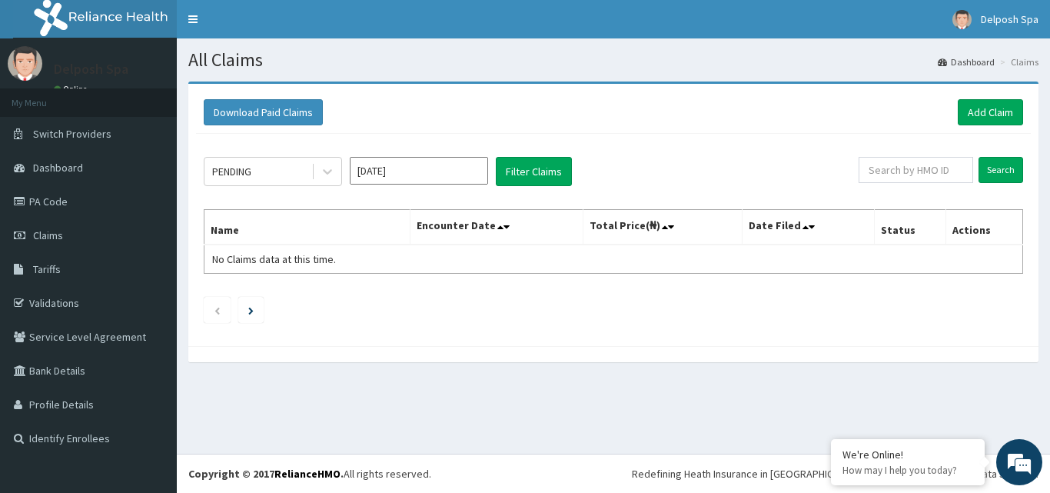  Describe the element at coordinates (1017, 61) in the screenshot. I see `li: Claims` at that location.